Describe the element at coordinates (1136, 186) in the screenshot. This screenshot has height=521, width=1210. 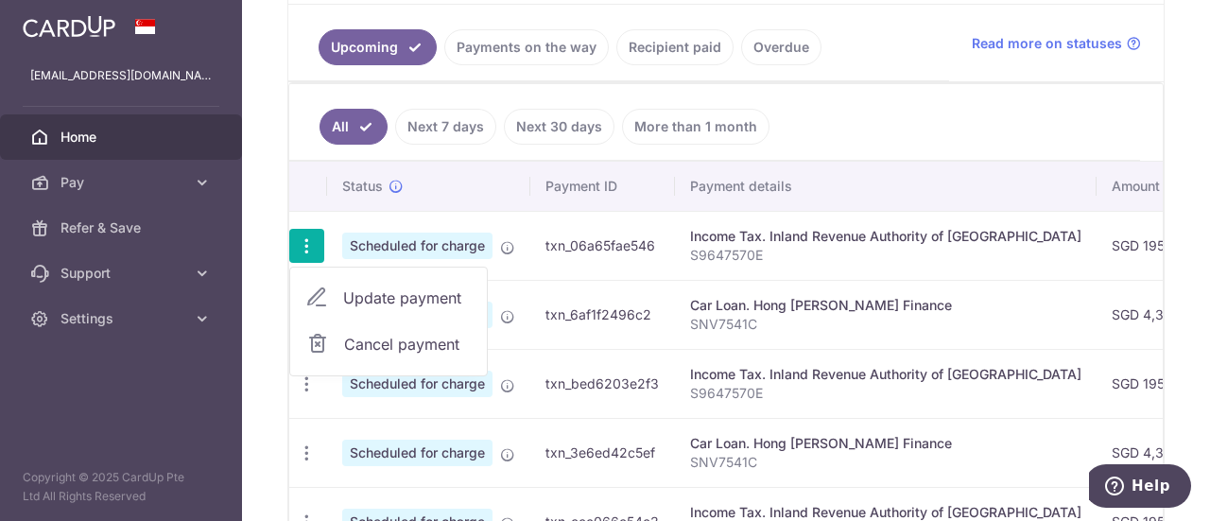
I see `span: Amount` at that location.